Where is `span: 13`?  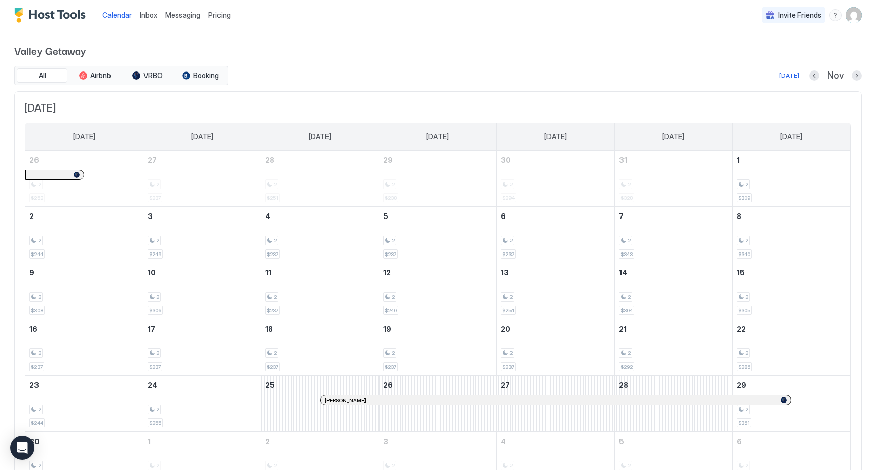
span: 13 is located at coordinates (505, 272).